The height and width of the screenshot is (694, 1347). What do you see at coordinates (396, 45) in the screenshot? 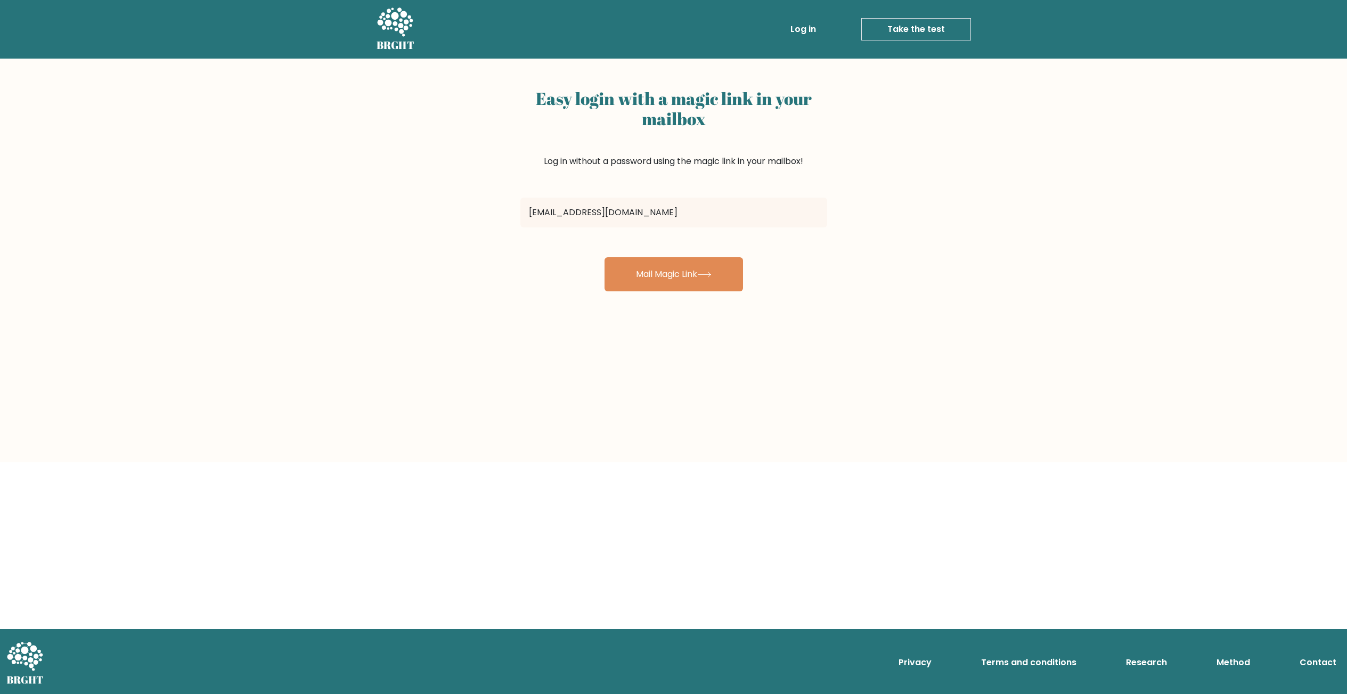
I see `h5: BRGHT` at bounding box center [396, 45].